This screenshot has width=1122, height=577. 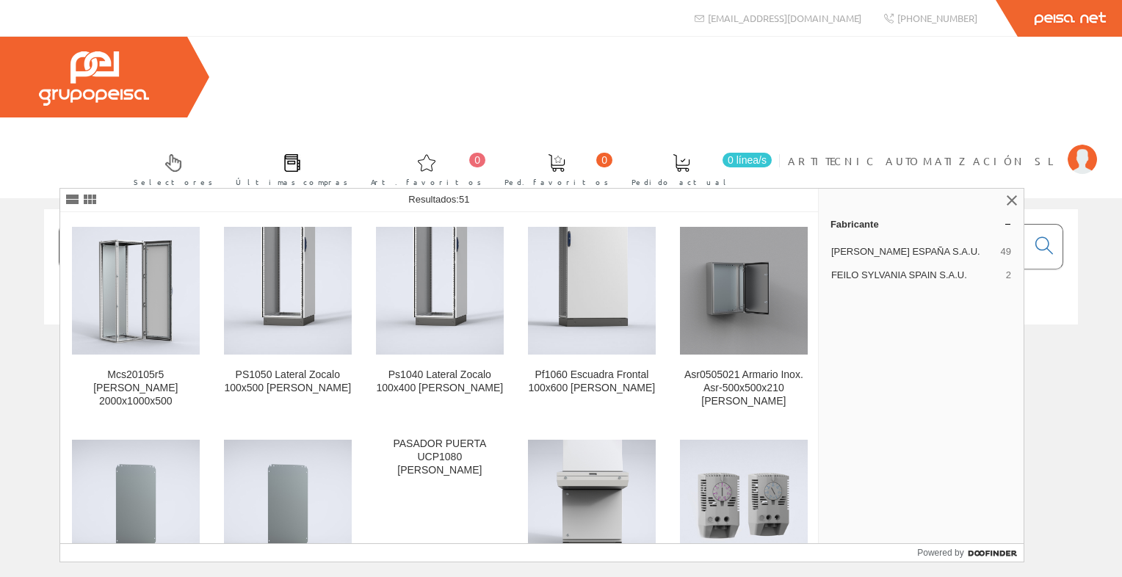 I want to click on a: Fabricante, so click(x=921, y=224).